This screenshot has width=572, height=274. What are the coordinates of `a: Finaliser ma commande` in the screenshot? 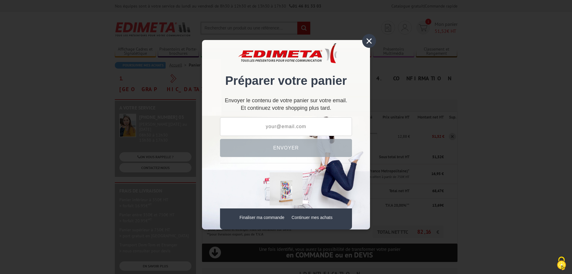 It's located at (262, 218).